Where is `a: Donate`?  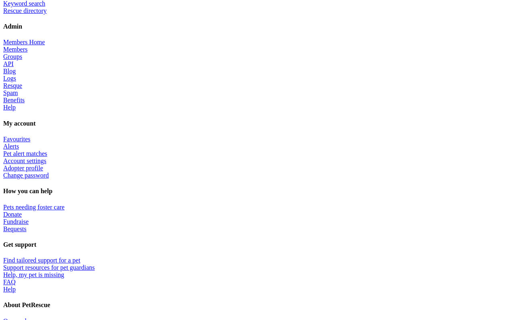 a: Donate is located at coordinates (12, 214).